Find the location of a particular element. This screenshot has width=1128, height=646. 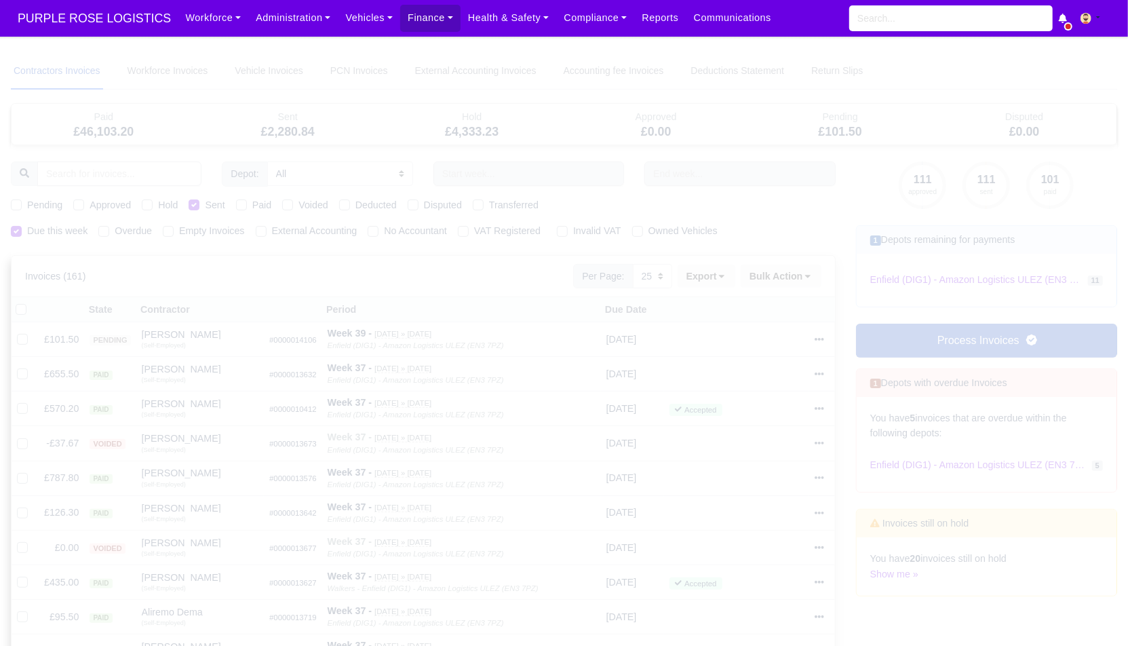

div: Chat Widget is located at coordinates (1094, 613).